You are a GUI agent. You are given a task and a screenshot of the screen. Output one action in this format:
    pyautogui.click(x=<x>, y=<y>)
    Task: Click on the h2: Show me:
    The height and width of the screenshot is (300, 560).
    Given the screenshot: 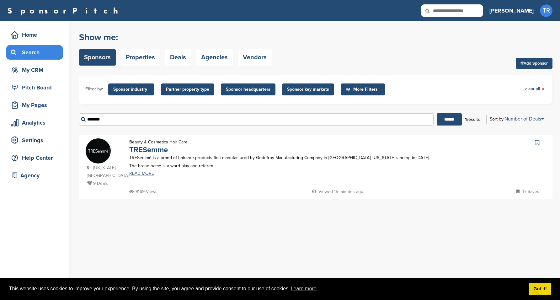 What is the action you would take?
    pyautogui.click(x=175, y=37)
    